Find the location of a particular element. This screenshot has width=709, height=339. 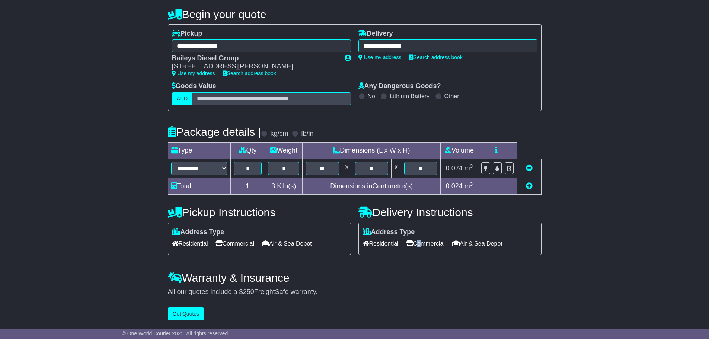

span: 250 is located at coordinates (249, 292).